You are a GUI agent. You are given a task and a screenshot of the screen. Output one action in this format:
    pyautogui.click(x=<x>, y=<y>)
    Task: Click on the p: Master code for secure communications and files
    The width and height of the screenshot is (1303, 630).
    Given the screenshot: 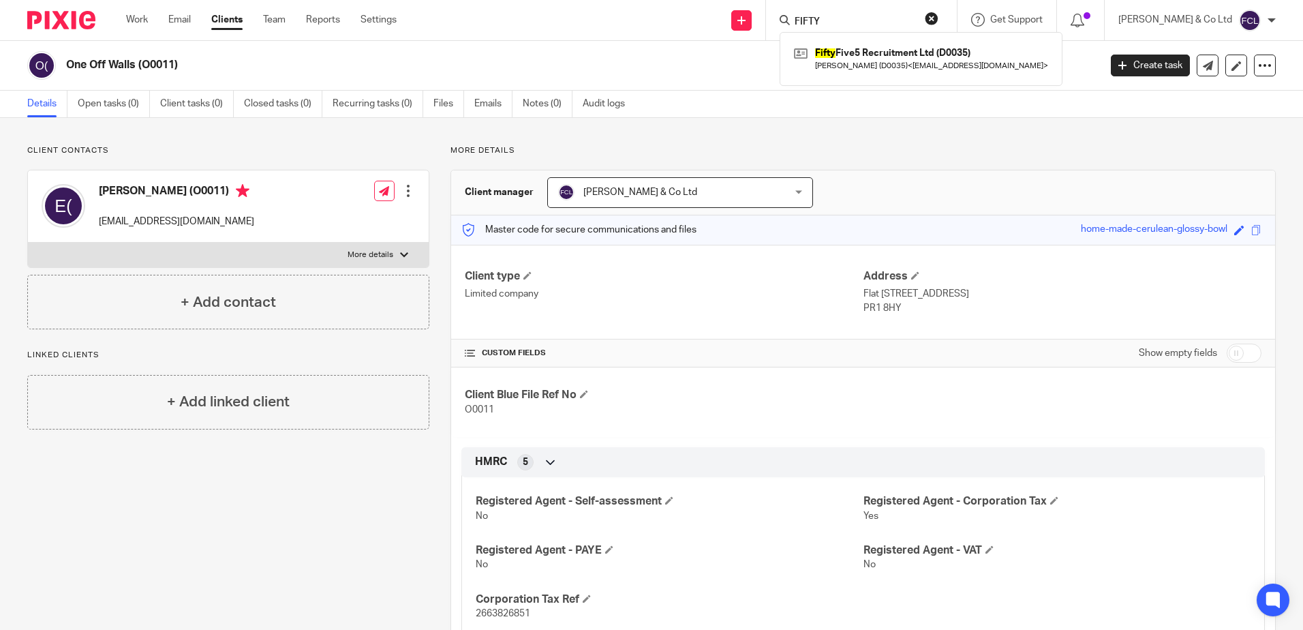 What is the action you would take?
    pyautogui.click(x=579, y=230)
    